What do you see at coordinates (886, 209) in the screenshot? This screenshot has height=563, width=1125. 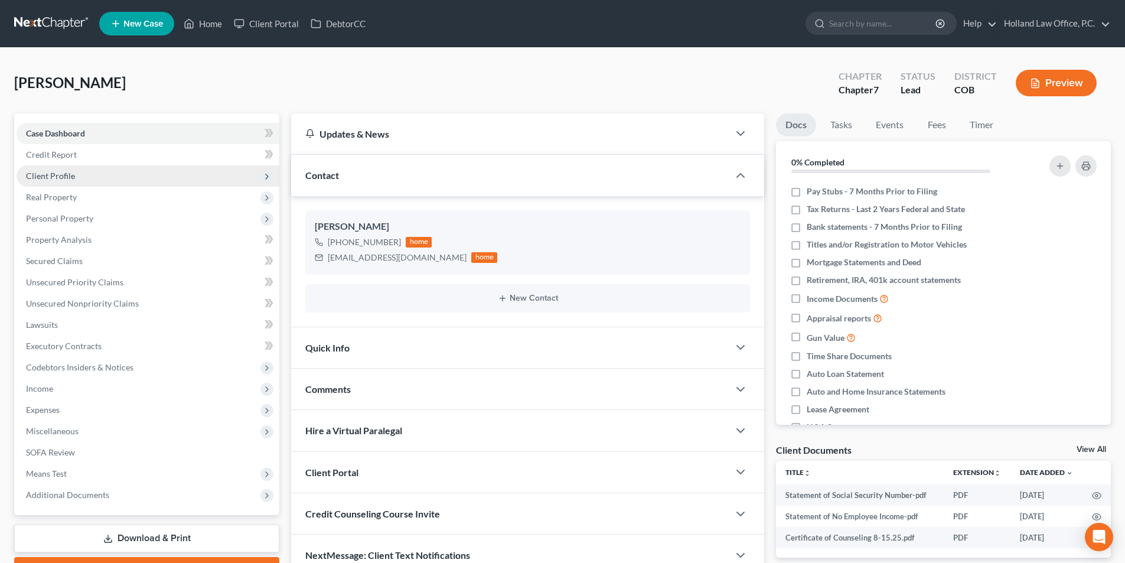 I see `span: Tax Returns - Last 2 Years Federal and State` at bounding box center [886, 209].